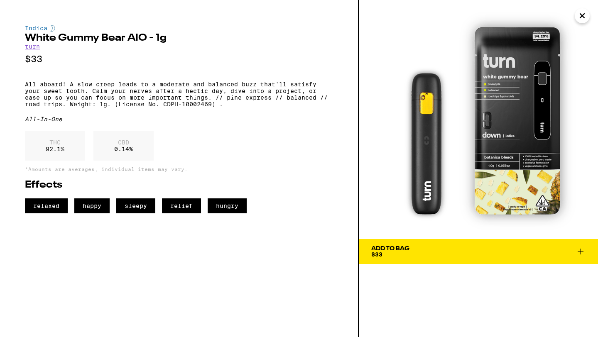 The width and height of the screenshot is (598, 337). Describe the element at coordinates (179, 94) in the screenshot. I see `p: All aboard! A slow creep leads to a moderate and balanced buzz that'll satisfy your sweet tooth. ...` at that location.